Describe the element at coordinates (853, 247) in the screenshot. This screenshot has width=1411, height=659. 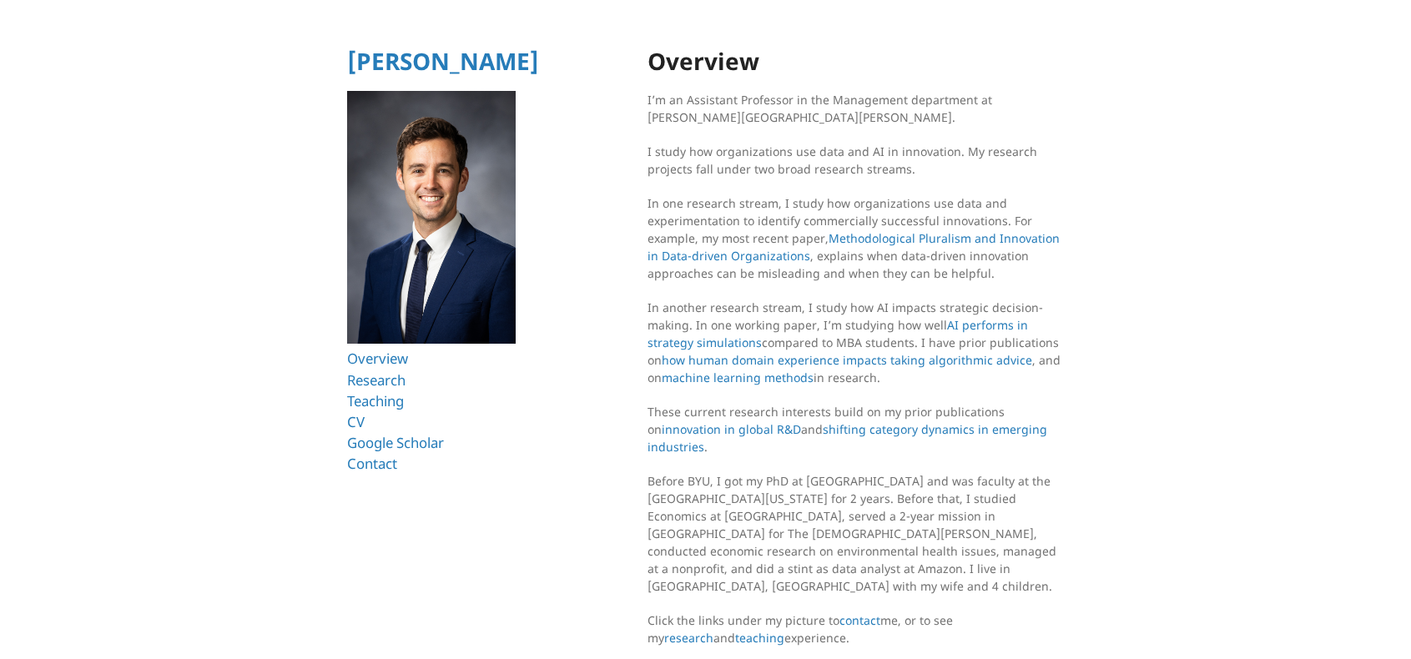
I see `a: Methodological Pluralism and Innovation in Data-driven Organizations` at that location.